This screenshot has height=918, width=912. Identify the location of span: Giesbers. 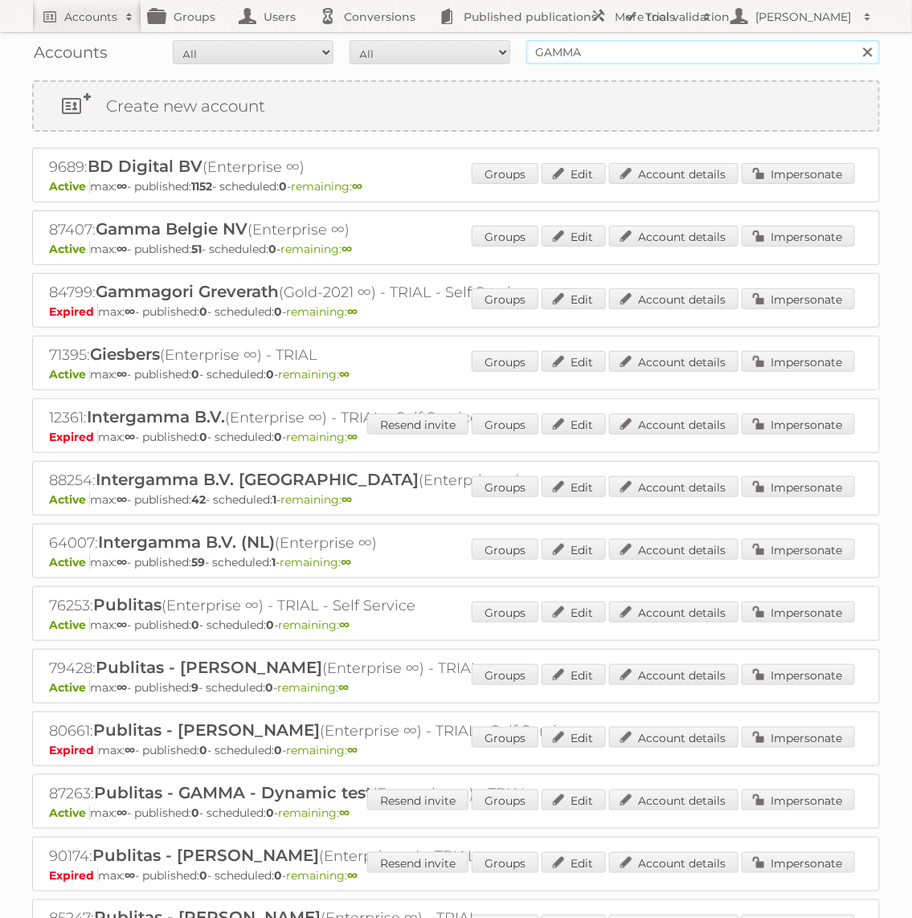
(125, 354).